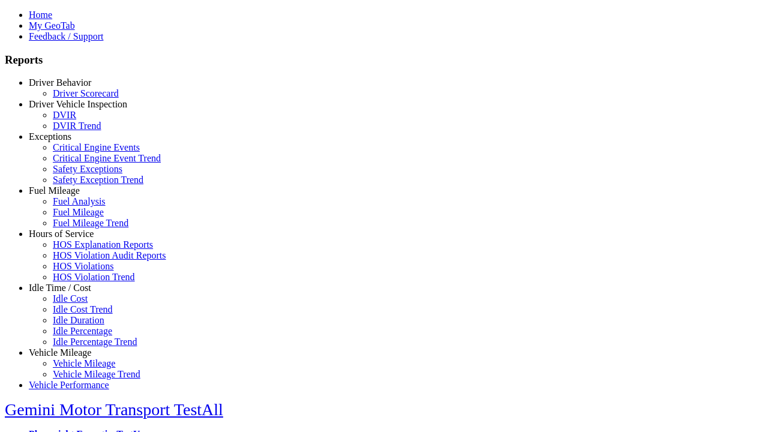 This screenshot has height=432, width=768. What do you see at coordinates (82, 330) in the screenshot?
I see `a: Idle Percentage` at bounding box center [82, 330].